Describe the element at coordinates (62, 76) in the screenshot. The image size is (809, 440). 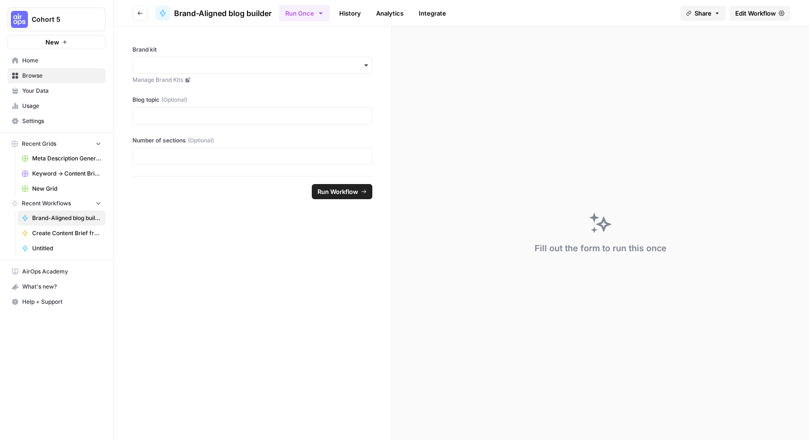
I see `span: Browse` at that location.